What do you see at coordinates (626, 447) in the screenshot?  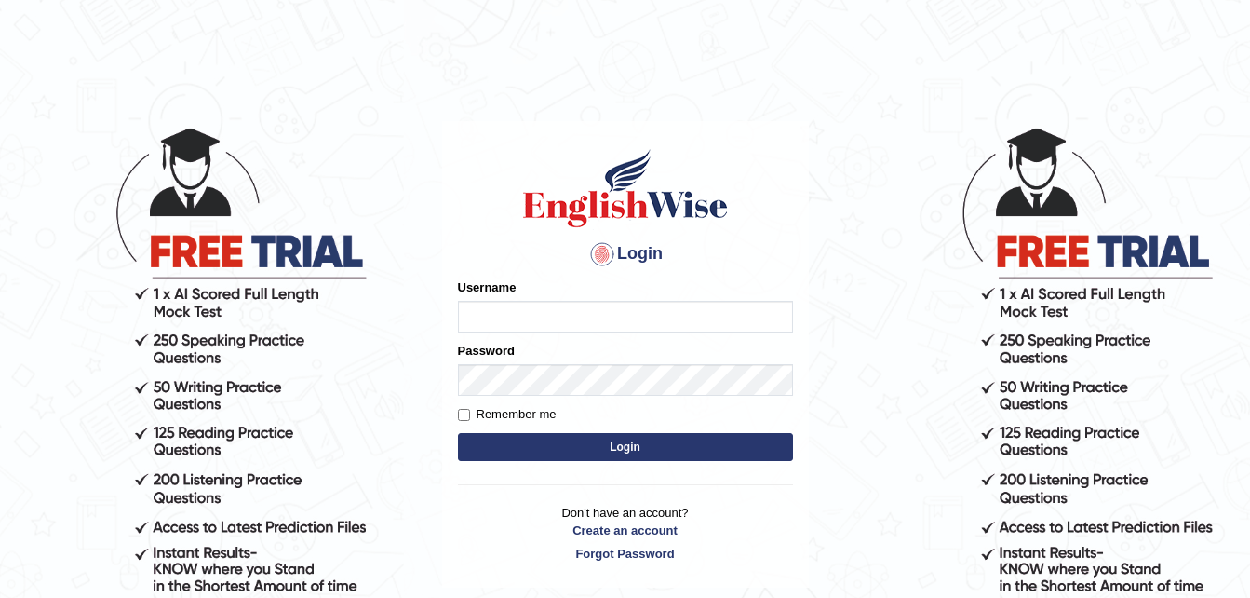 I see `button: Login` at bounding box center [626, 447].